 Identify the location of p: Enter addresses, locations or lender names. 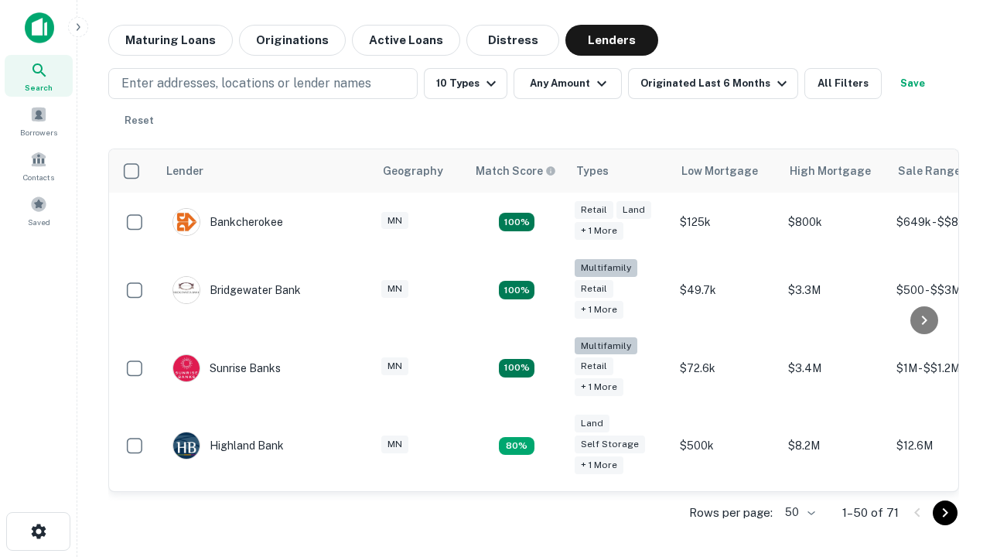
(246, 84).